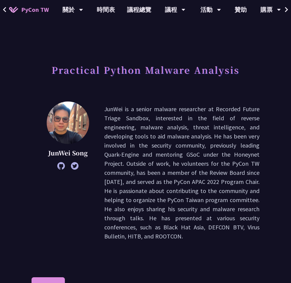  Describe the element at coordinates (35, 10) in the screenshot. I see `span: PyCon TW` at that location.